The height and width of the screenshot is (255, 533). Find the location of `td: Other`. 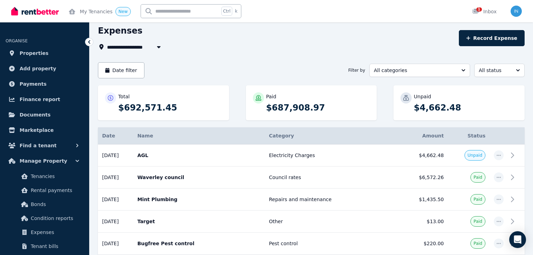

td: Other is located at coordinates (331, 221).